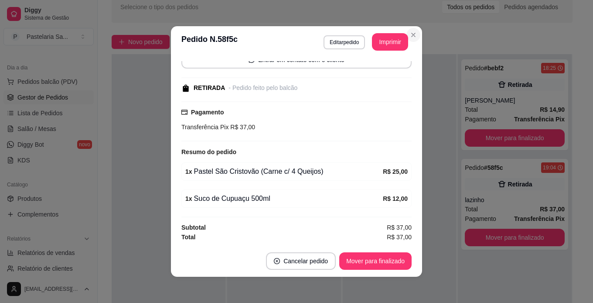 Image resolution: width=593 pixels, height=303 pixels. I want to click on button: Editarpedido, so click(344, 42).